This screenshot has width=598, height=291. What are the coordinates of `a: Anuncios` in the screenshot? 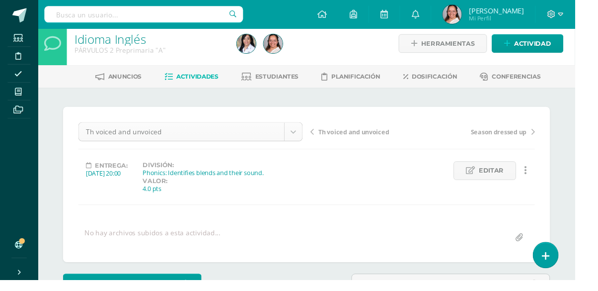 It's located at (123, 79).